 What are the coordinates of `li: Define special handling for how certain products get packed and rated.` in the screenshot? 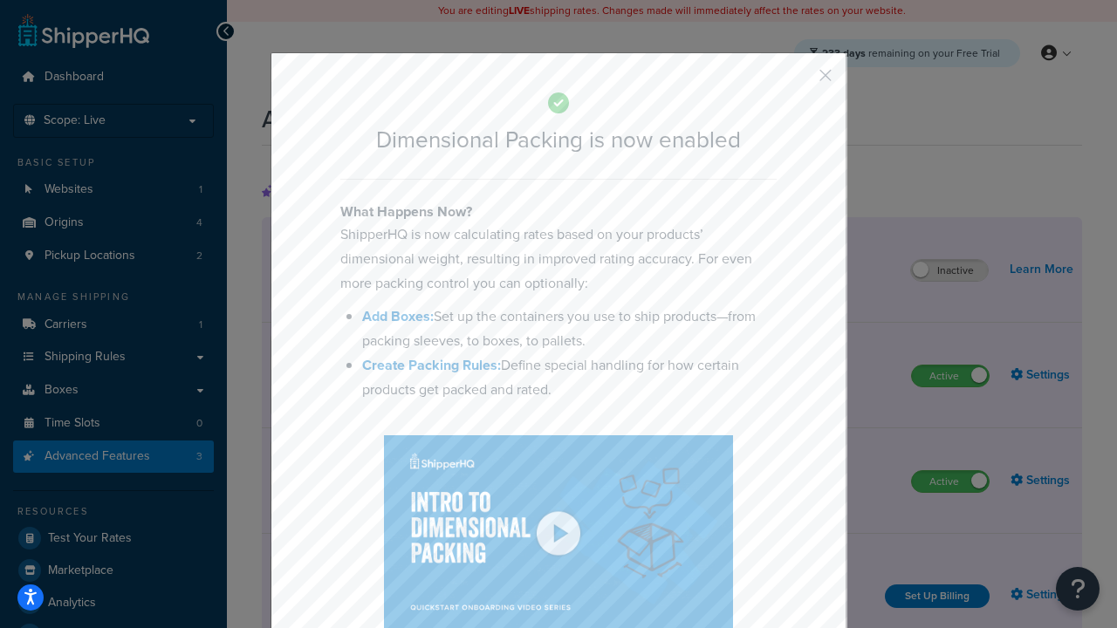 It's located at (569, 378).